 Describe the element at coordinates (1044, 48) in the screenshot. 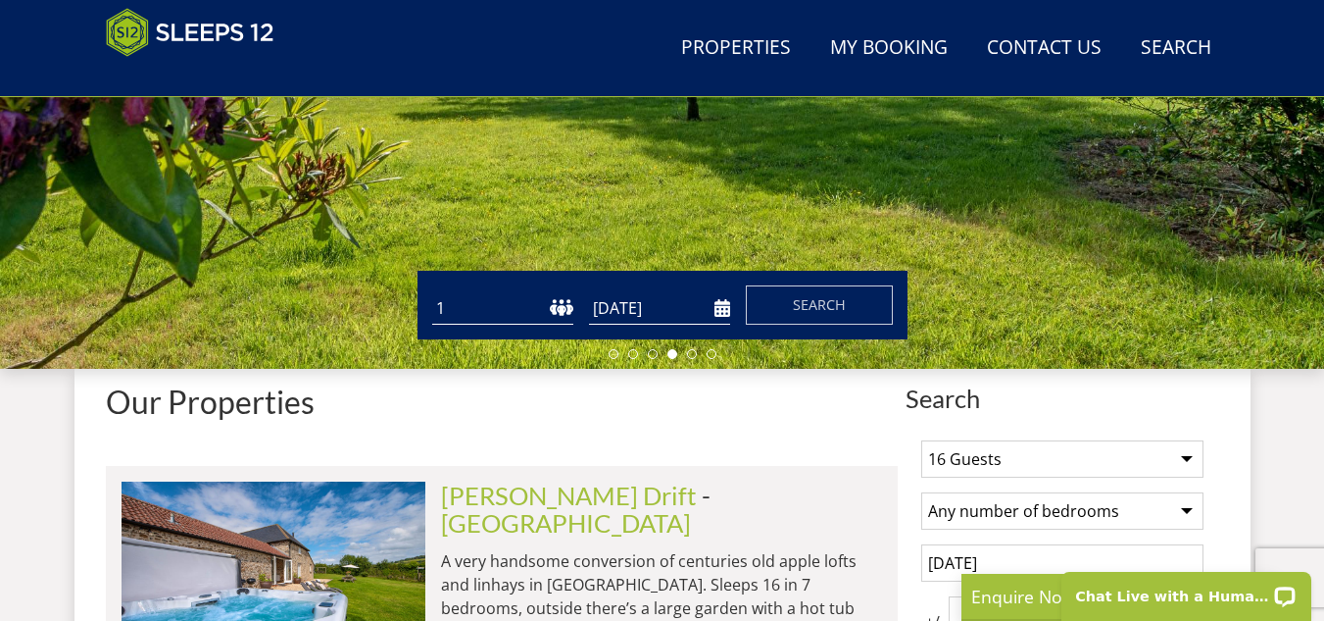

I see `a: Contact Us` at that location.